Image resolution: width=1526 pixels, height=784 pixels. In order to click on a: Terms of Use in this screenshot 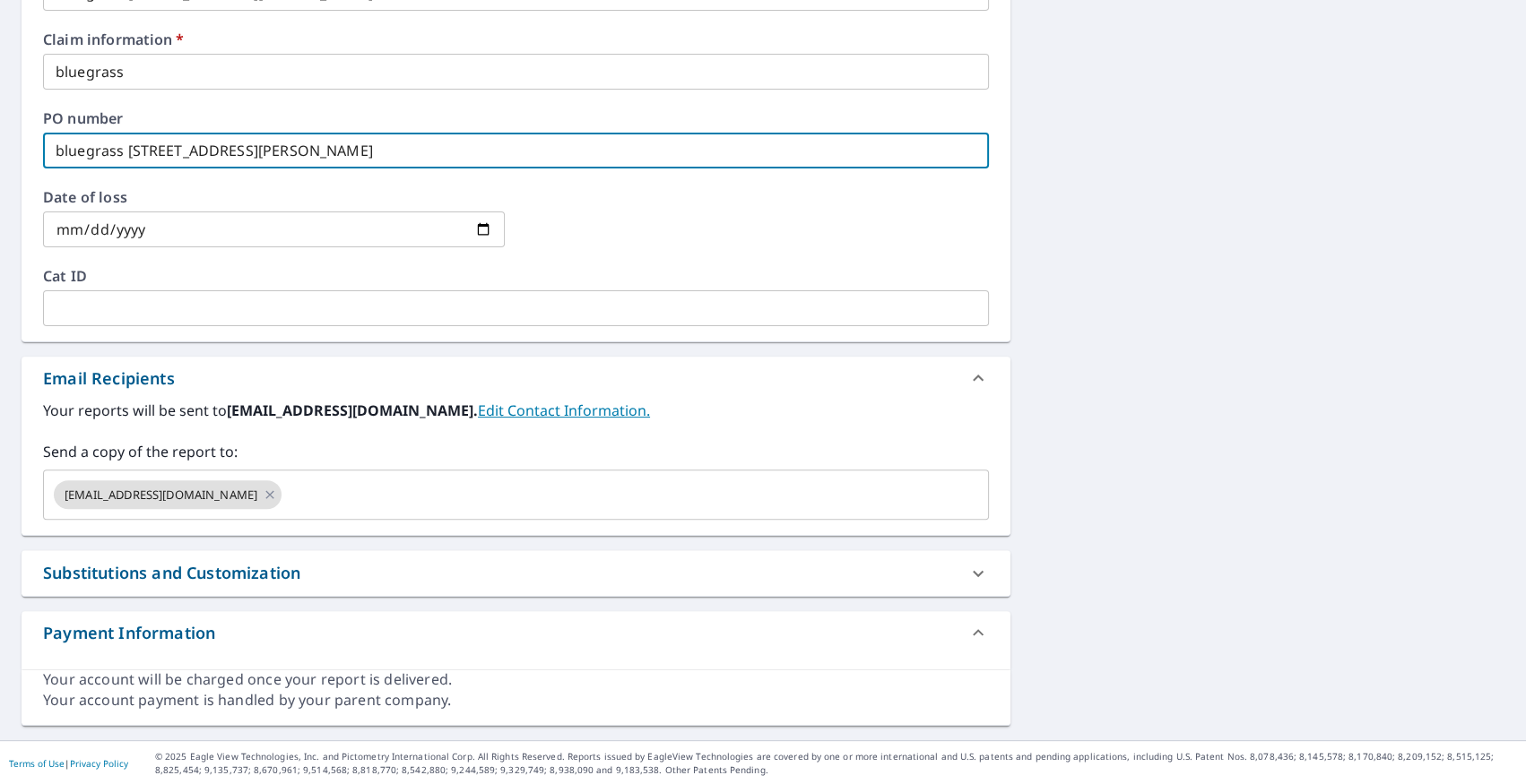, I will do `click(37, 764)`.